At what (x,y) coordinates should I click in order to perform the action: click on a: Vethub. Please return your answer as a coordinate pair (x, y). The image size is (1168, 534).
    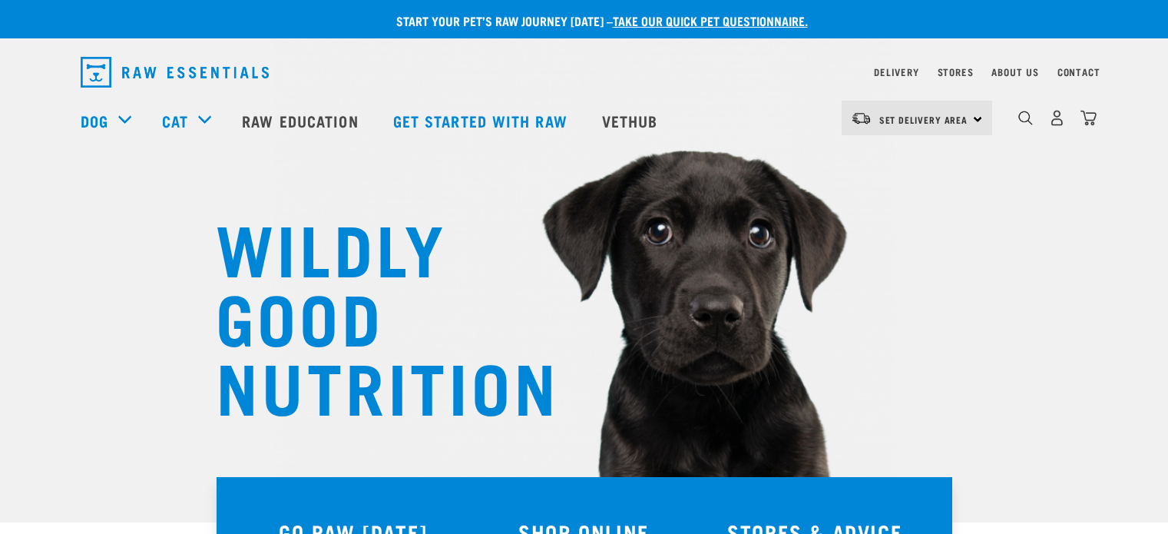
    Looking at the image, I should click on (632, 121).